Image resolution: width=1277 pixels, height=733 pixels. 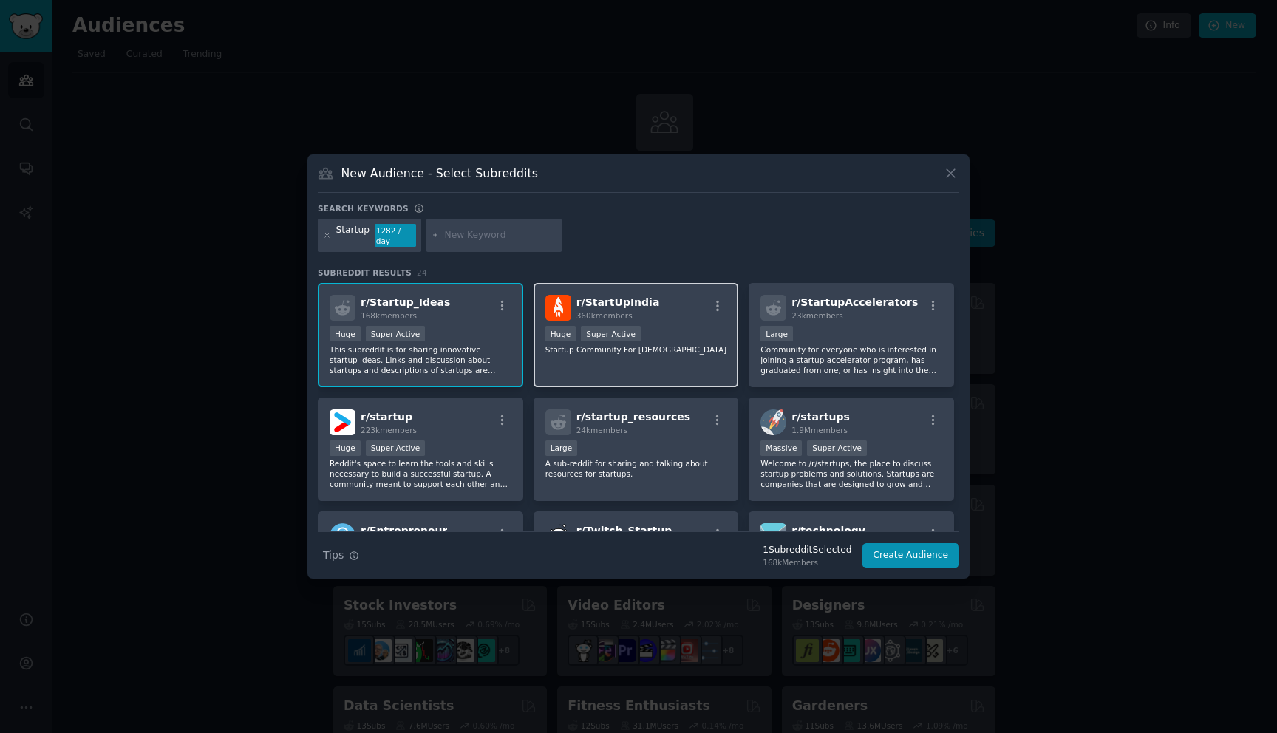 I want to click on h3: New Audience - Select Subreddits, so click(x=440, y=173).